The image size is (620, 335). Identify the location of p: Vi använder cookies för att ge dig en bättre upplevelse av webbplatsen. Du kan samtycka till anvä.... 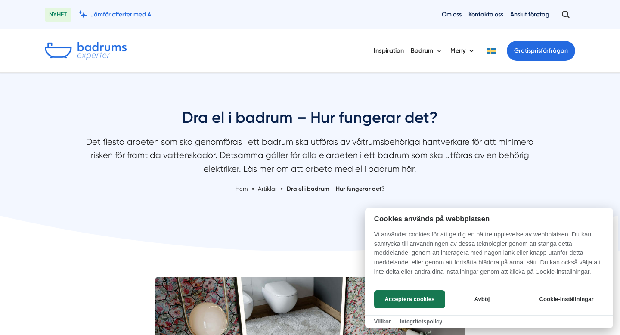
(489, 256).